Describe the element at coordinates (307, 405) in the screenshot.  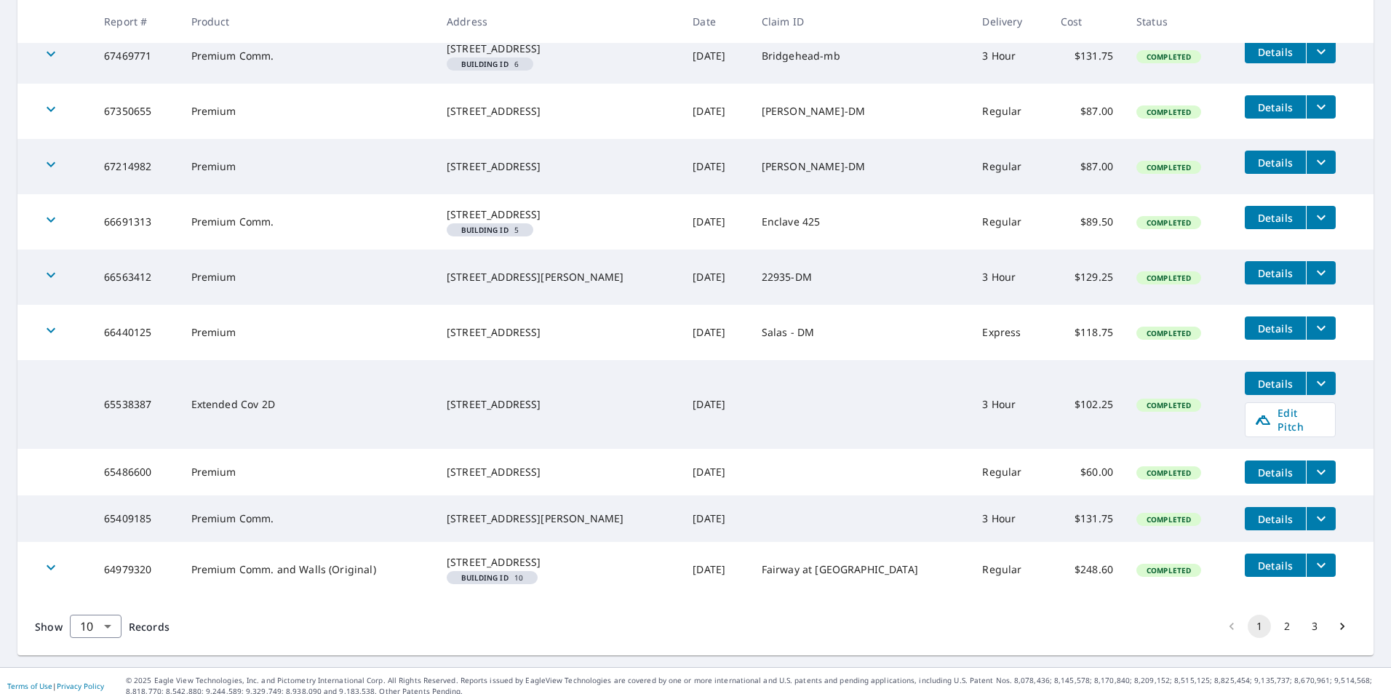
I see `td: Extended Cov 2D` at that location.